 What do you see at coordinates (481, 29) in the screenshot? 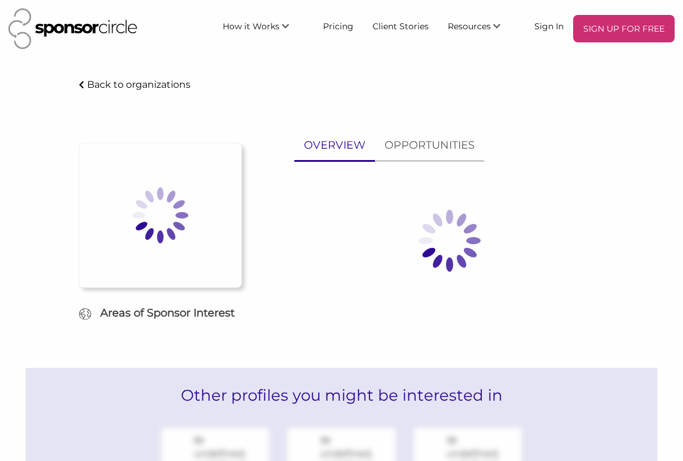
I see `li: Resources` at bounding box center [481, 29].